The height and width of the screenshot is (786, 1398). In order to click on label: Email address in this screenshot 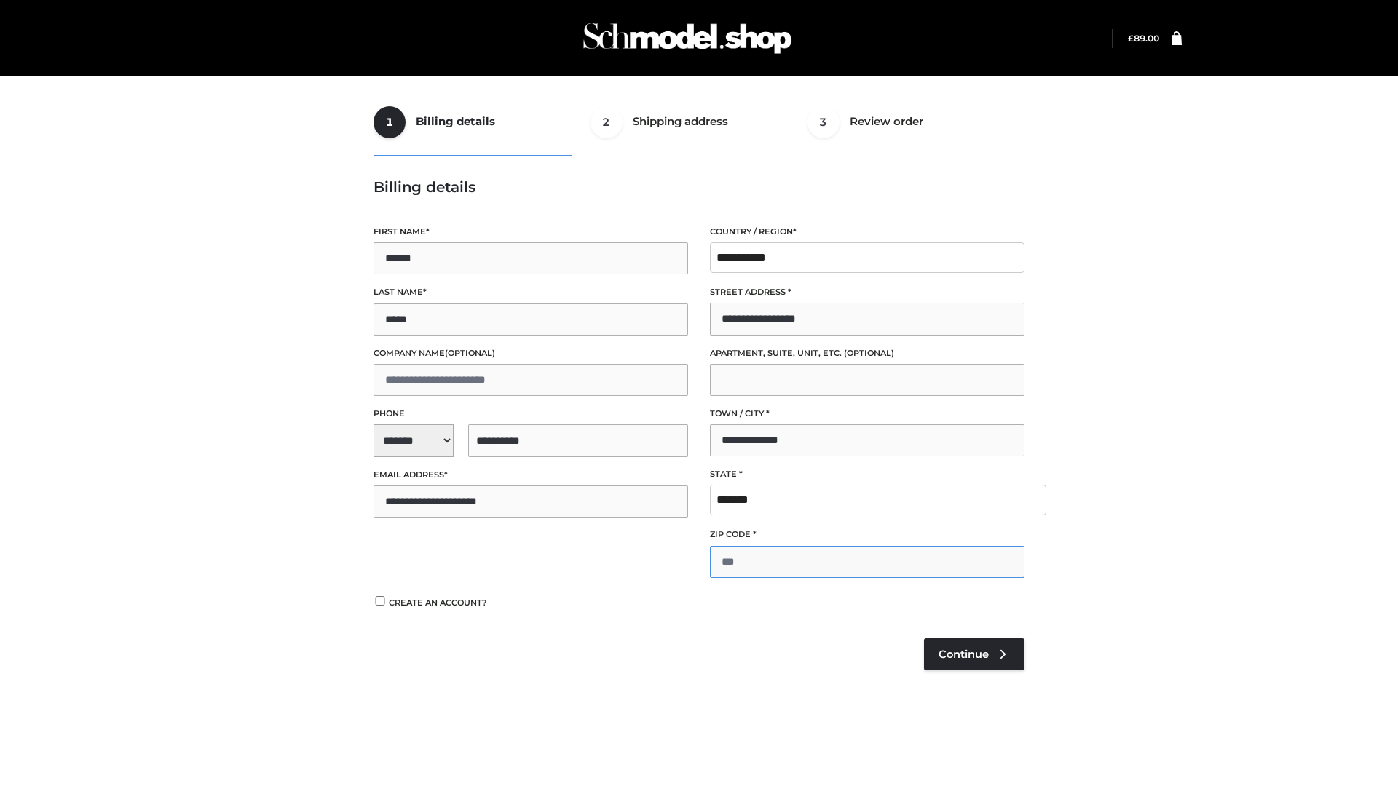, I will do `click(531, 475)`.